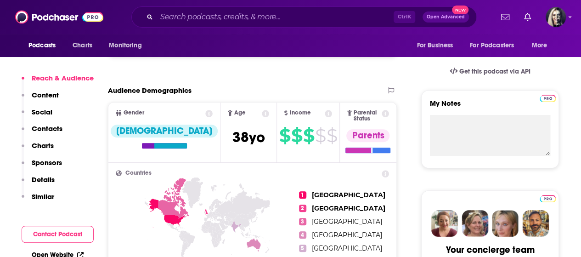 This screenshot has height=257, width=581. Describe the element at coordinates (366, 116) in the screenshot. I see `span: Parental Status` at that location.